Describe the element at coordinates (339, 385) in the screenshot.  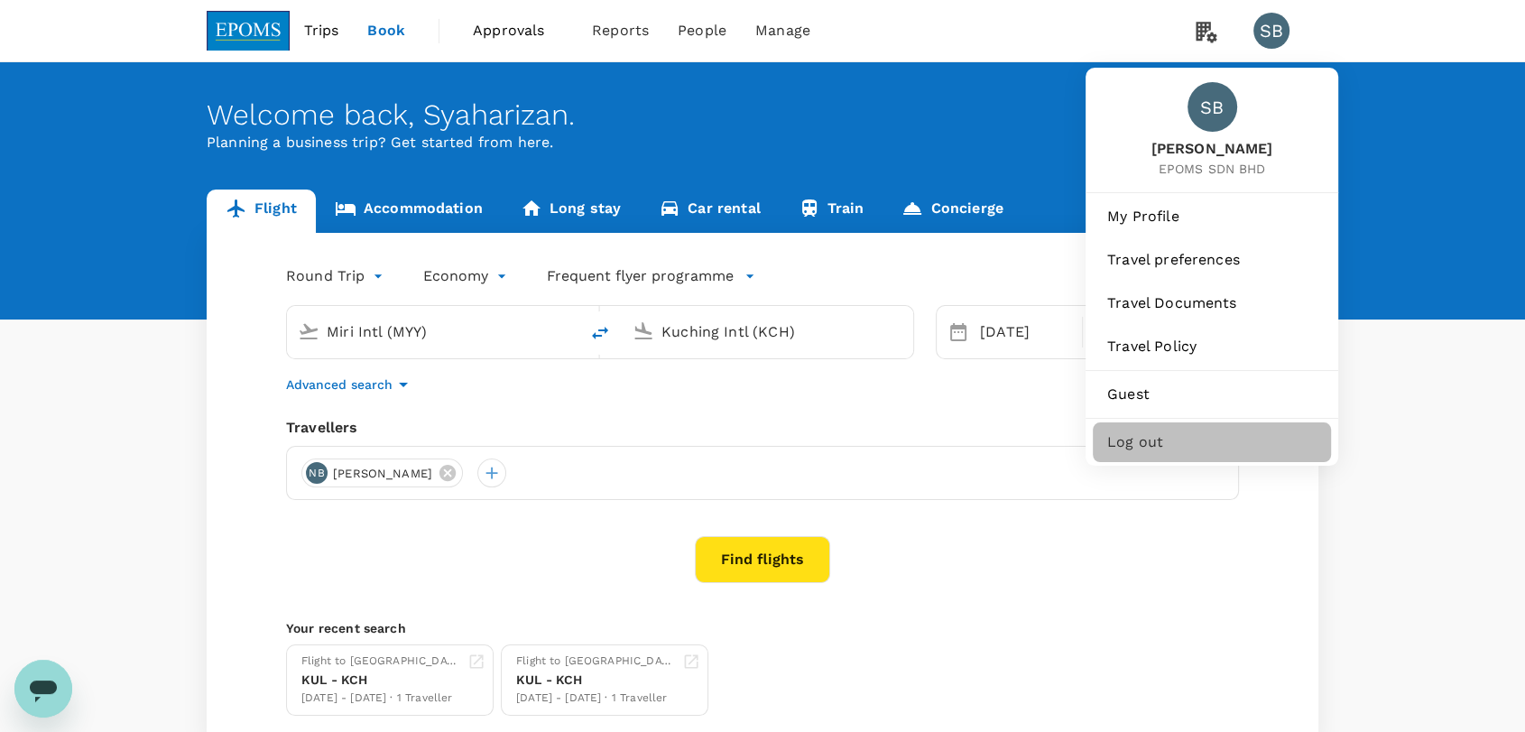
I see `p: Advanced search` at that location.